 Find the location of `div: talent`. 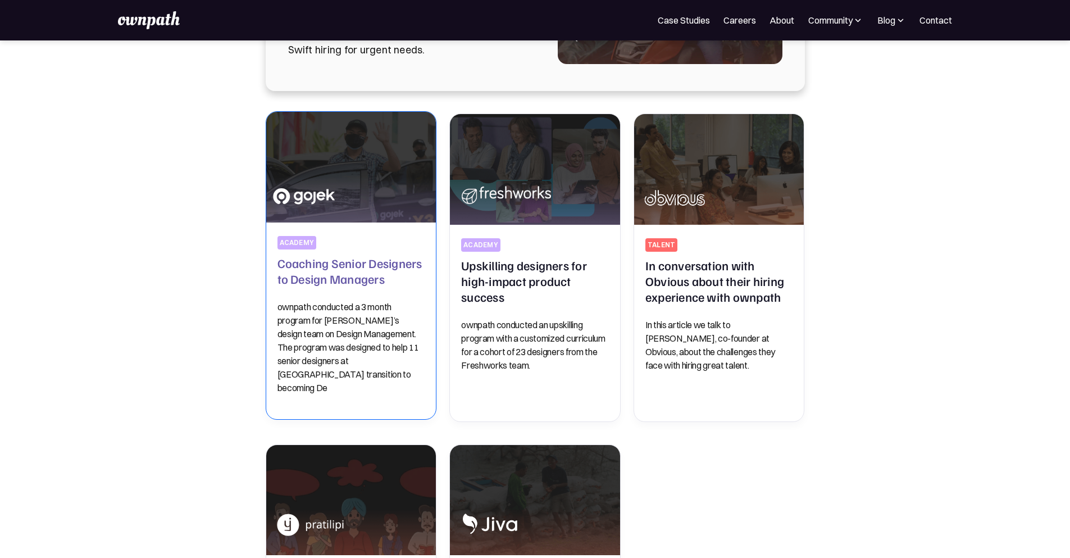

div: talent is located at coordinates (661, 245).